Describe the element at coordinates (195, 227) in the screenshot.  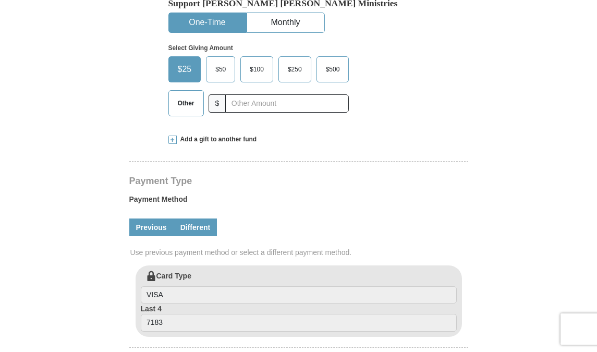
I see `a: Different` at that location.